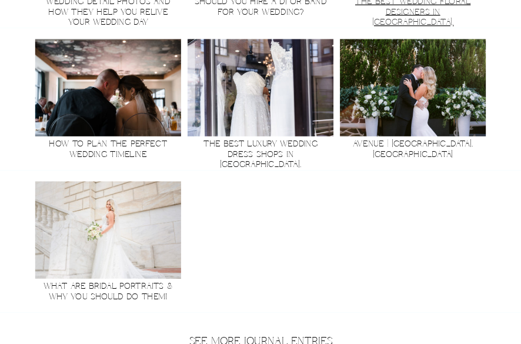 The image size is (521, 344). Describe the element at coordinates (413, 87) in the screenshot. I see `img: A bride and groom share their first kiss as husband and wife during their wedding ceremony at Ave...` at that location.